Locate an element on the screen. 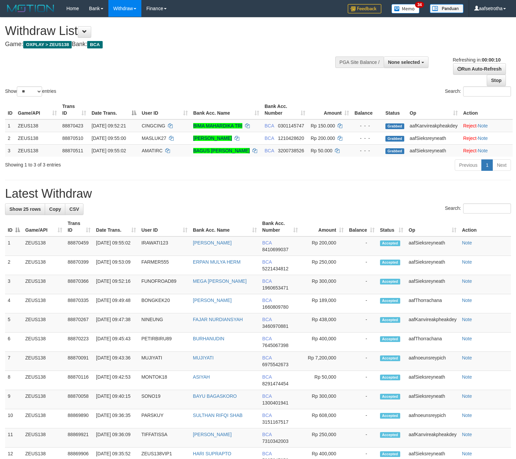 The image size is (516, 459). td: 88870459 is located at coordinates (79, 246).